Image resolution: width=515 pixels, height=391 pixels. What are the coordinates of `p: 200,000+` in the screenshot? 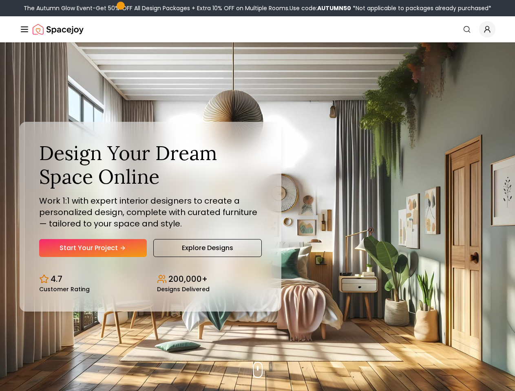 It's located at (188, 279).